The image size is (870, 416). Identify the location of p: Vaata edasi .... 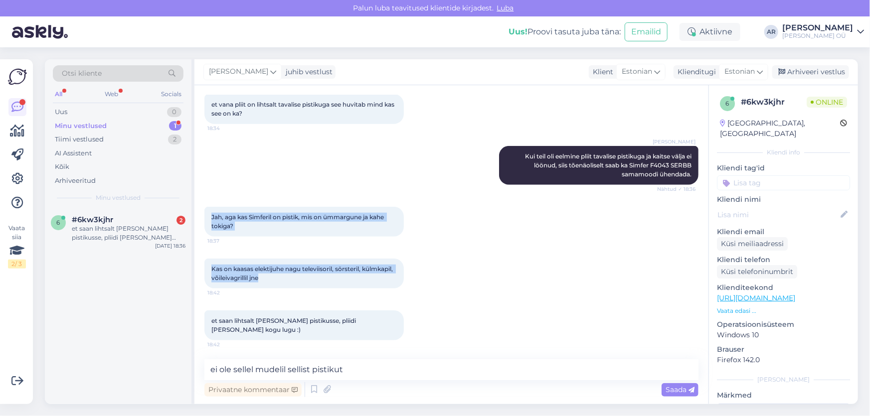
(784, 311).